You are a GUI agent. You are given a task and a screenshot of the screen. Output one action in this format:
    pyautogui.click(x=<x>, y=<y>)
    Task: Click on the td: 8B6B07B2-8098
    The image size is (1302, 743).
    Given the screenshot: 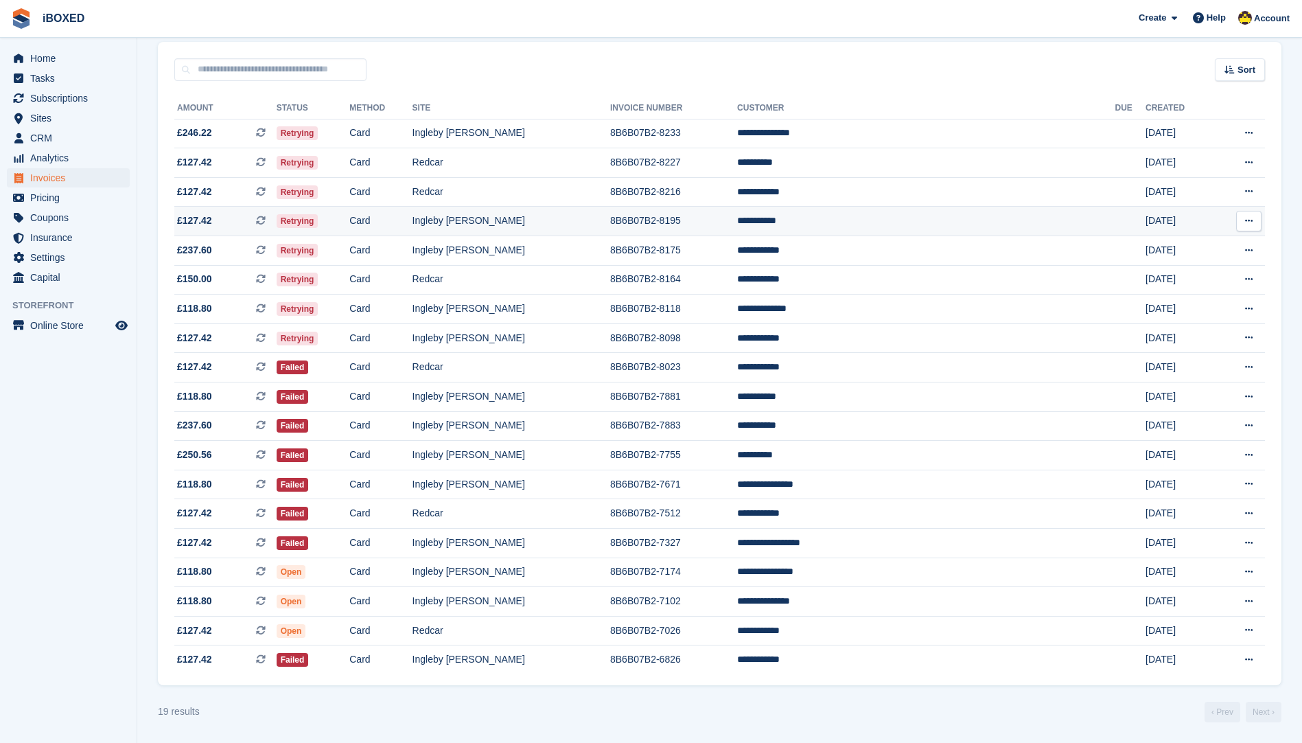 What is the action you would take?
    pyautogui.click(x=673, y=338)
    